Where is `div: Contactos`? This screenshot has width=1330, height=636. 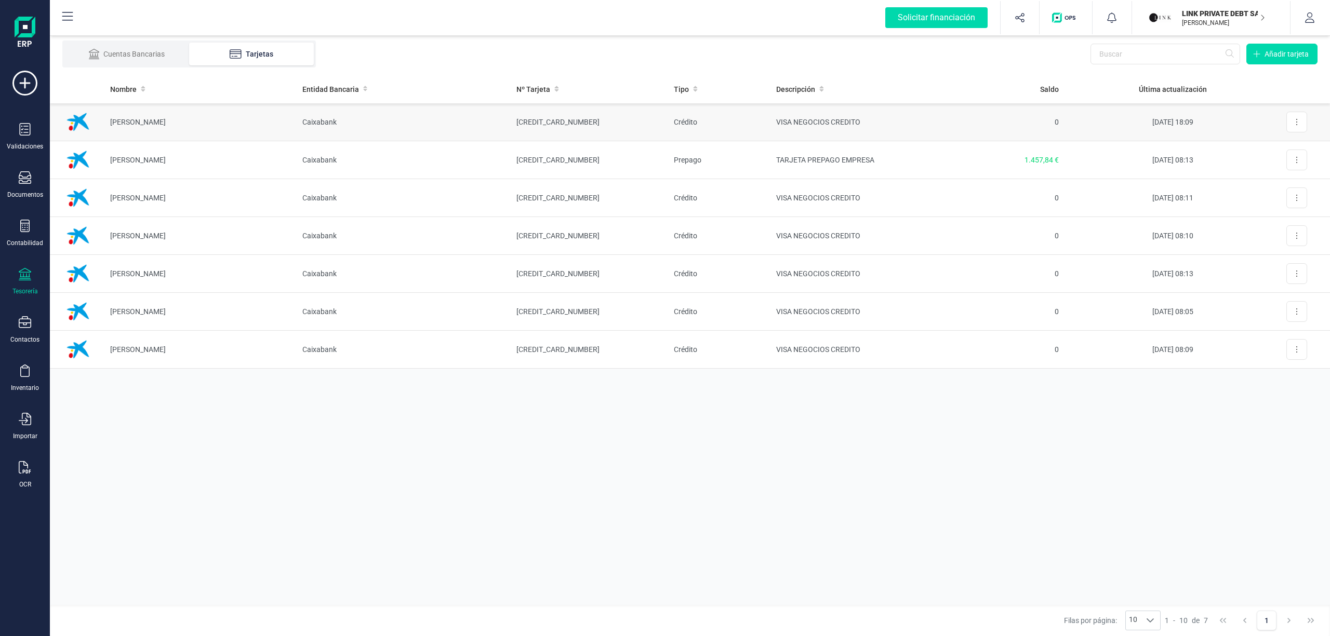
div: Contactos is located at coordinates (25, 340).